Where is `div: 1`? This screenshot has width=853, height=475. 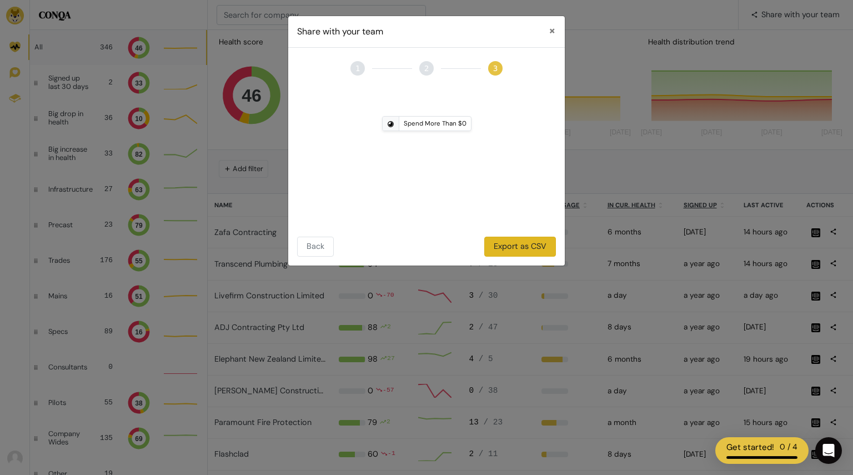 div: 1 is located at coordinates (358, 68).